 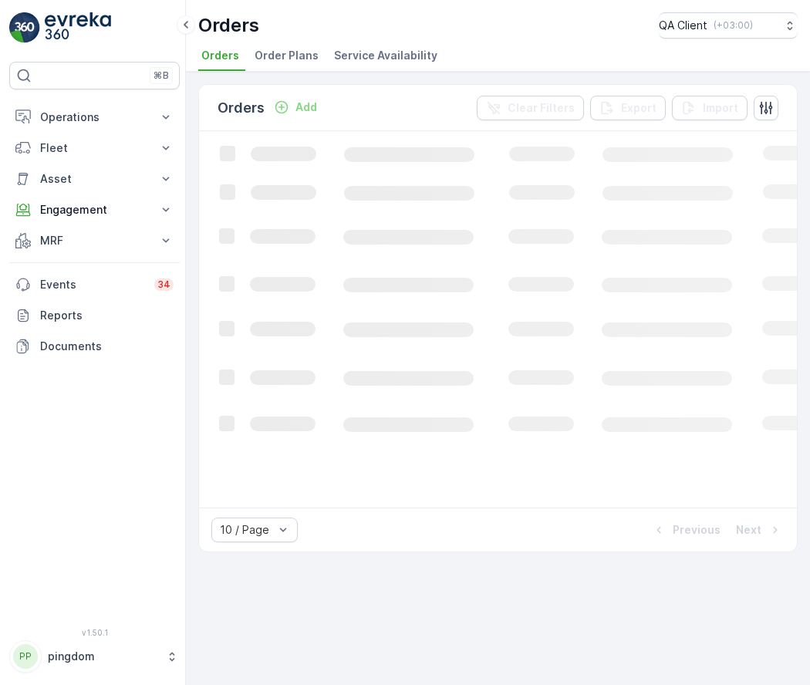 What do you see at coordinates (94, 148) in the screenshot?
I see `button: Fleet` at bounding box center [94, 148].